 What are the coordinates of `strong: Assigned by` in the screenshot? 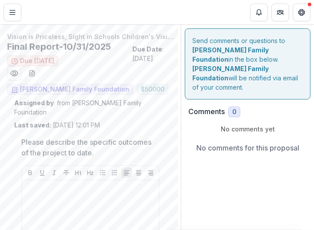 It's located at (34, 103).